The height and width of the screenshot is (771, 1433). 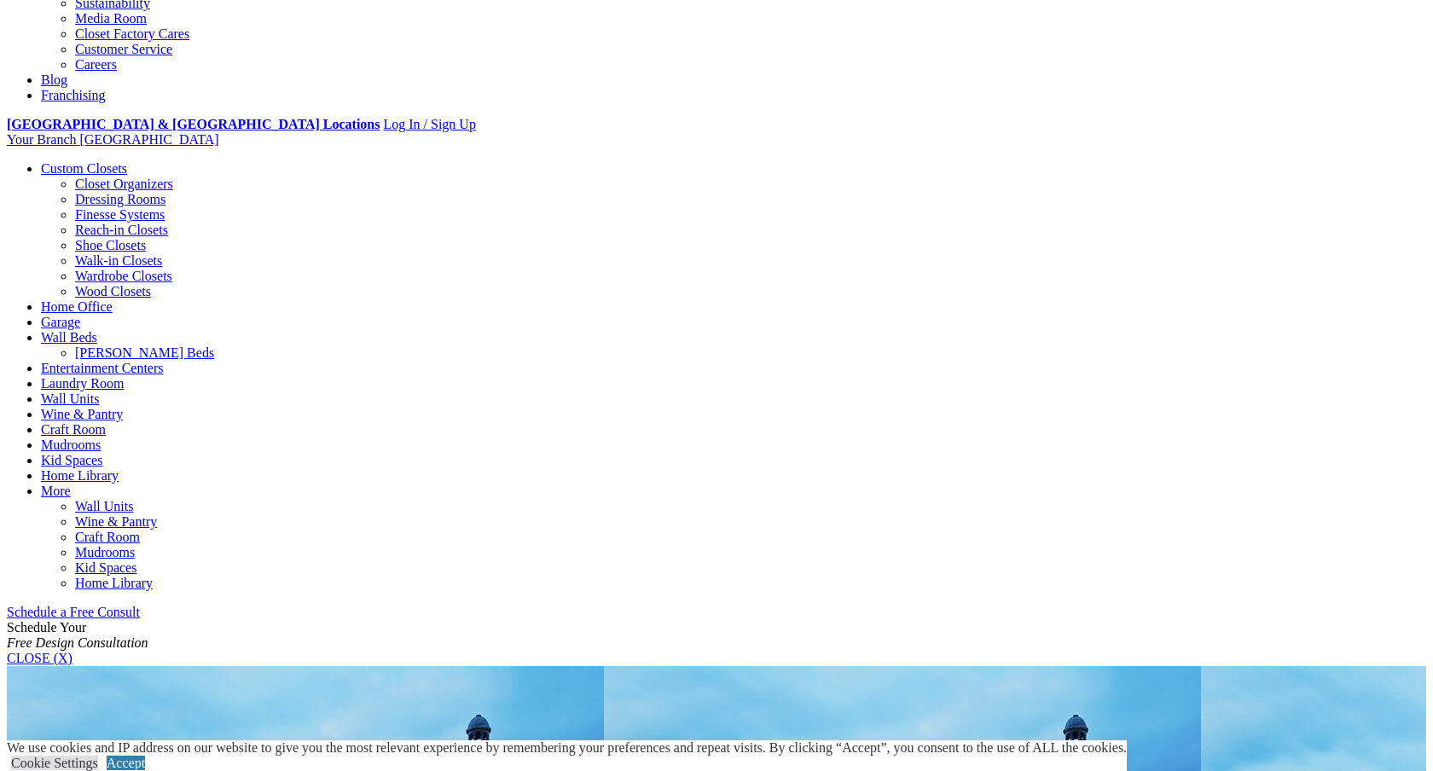 What do you see at coordinates (77, 306) in the screenshot?
I see `a: Home Office` at bounding box center [77, 306].